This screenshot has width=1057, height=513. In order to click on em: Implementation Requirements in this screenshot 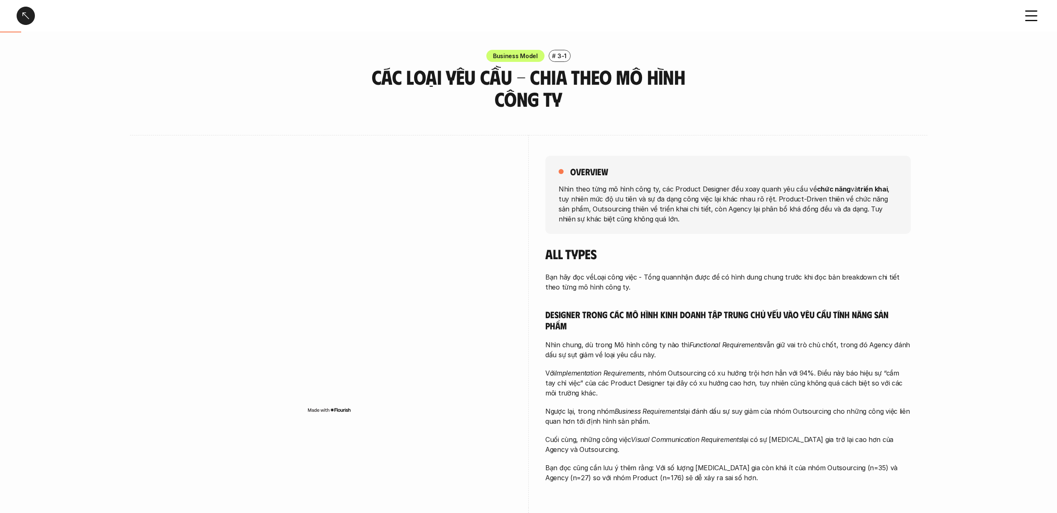, I will do `click(599, 373)`.